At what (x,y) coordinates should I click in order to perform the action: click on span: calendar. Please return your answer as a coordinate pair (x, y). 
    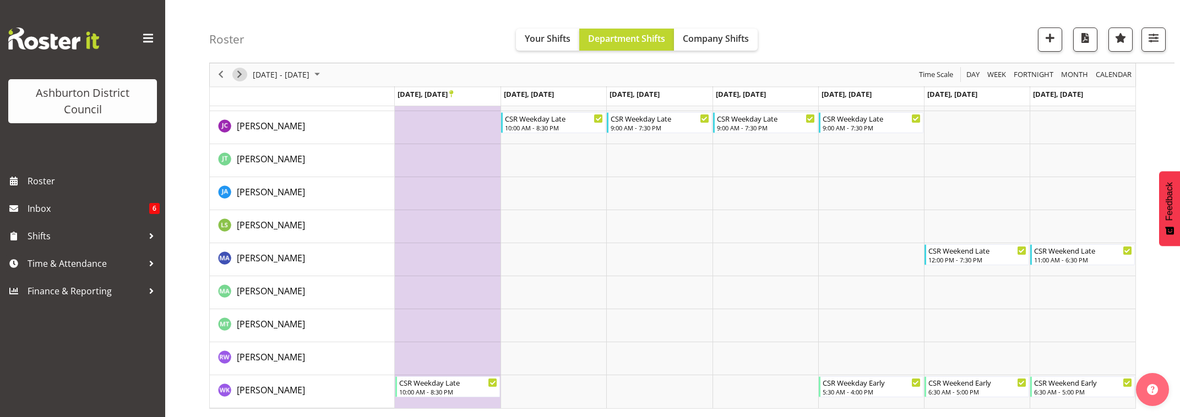
    Looking at the image, I should click on (1113, 75).